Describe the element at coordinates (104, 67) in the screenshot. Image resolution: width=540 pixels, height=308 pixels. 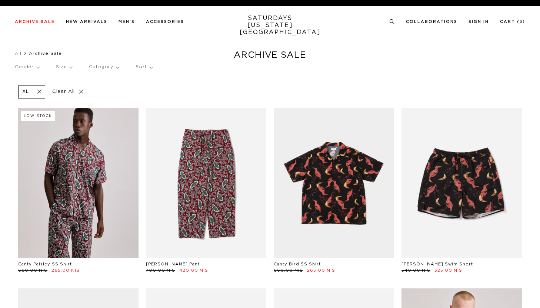
I see `p: Category` at that location.